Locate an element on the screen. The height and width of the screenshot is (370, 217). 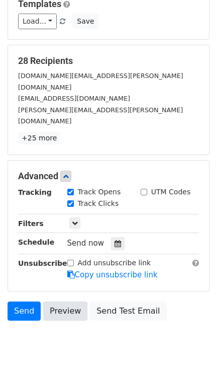
a: Send Test Email is located at coordinates (128, 311).